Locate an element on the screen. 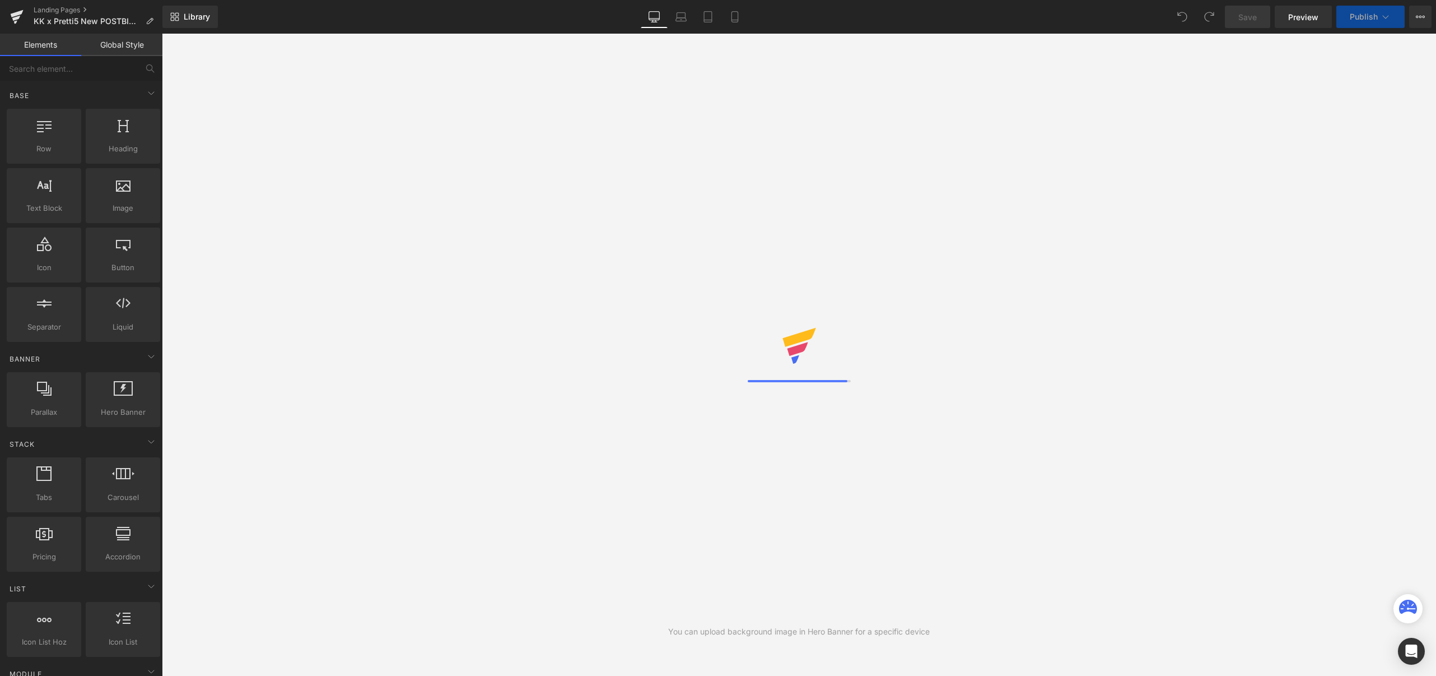 The width and height of the screenshot is (1436, 676). span: Text Block is located at coordinates (44, 208).